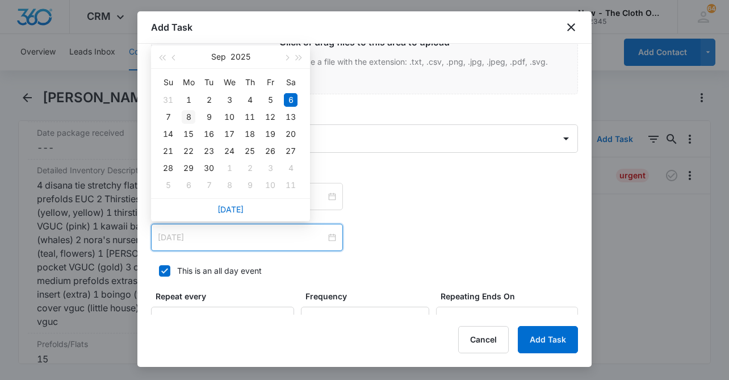 The height and width of the screenshot is (380, 729). What do you see at coordinates (250, 151) in the screenshot?
I see `div: 25` at bounding box center [250, 151].